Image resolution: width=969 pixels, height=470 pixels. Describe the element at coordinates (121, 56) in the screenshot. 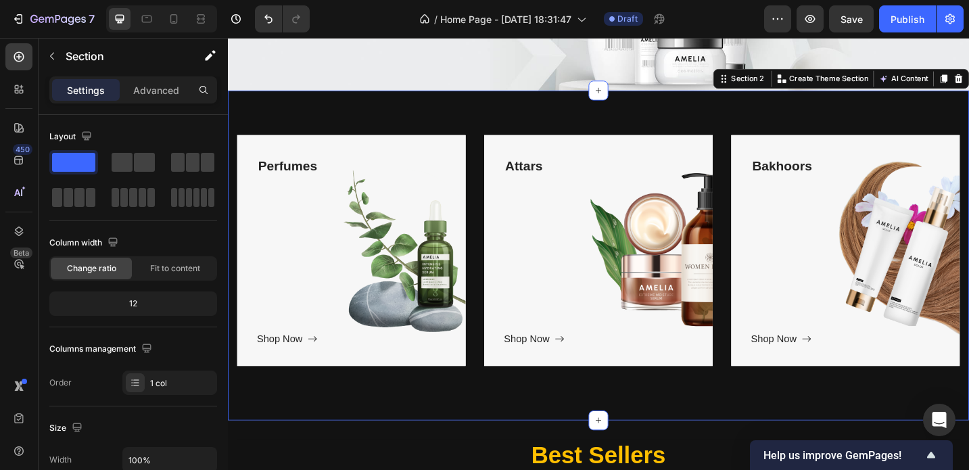

I see `p: Section` at that location.